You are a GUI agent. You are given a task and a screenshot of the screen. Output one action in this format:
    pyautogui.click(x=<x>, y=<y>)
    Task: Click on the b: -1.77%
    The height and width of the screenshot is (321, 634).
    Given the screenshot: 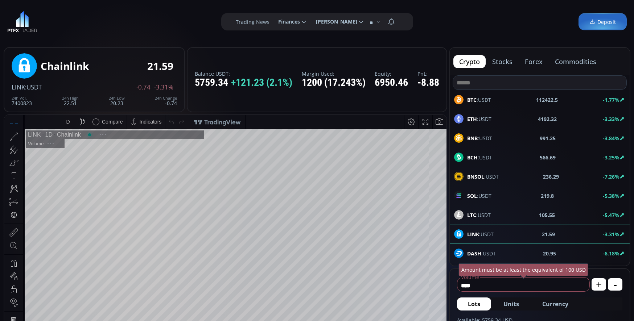 What is the action you would take?
    pyautogui.click(x=611, y=100)
    